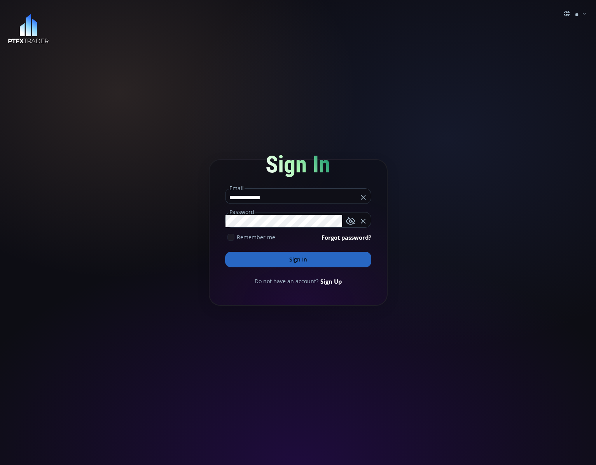 The image size is (596, 465). What do you see at coordinates (298, 164) in the screenshot?
I see `span: Sign In` at bounding box center [298, 164].